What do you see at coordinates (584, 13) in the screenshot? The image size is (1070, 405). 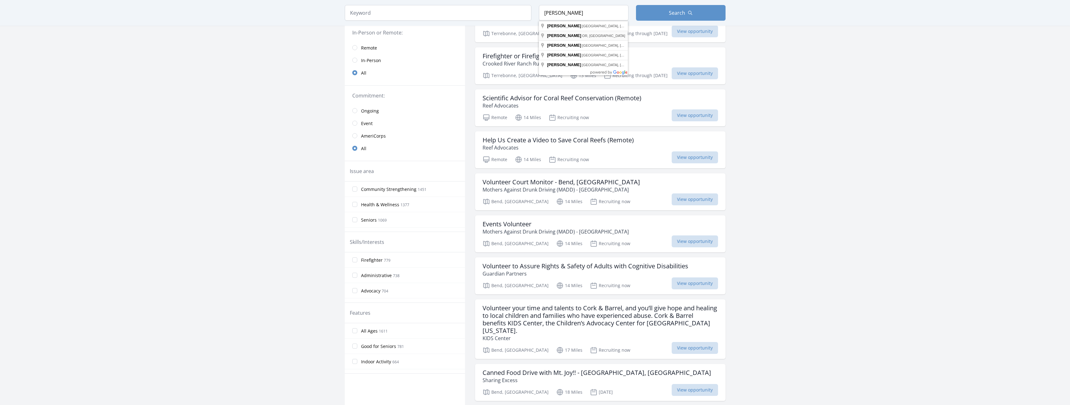 I see `input: Location` at bounding box center [584, 13].